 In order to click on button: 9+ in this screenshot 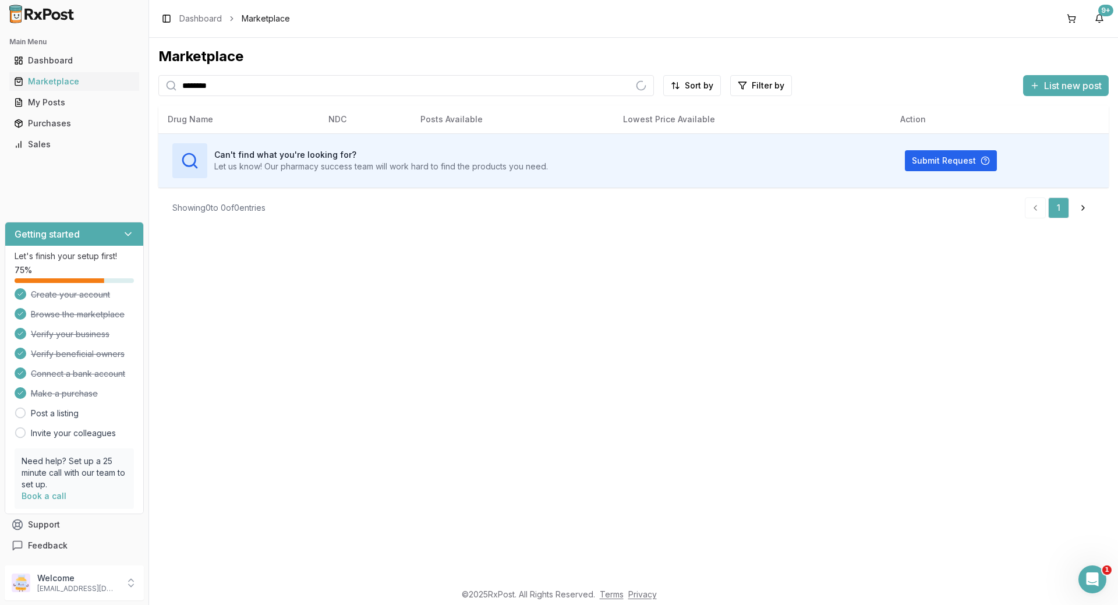, I will do `click(1100, 19)`.